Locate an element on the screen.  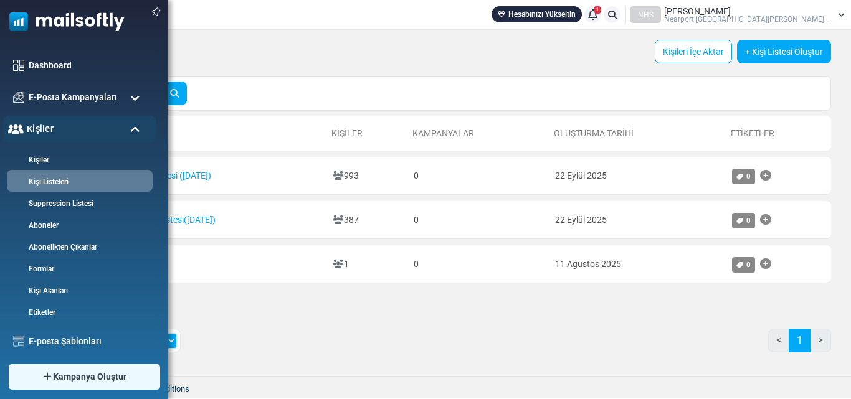
td: 387 is located at coordinates (367, 220).